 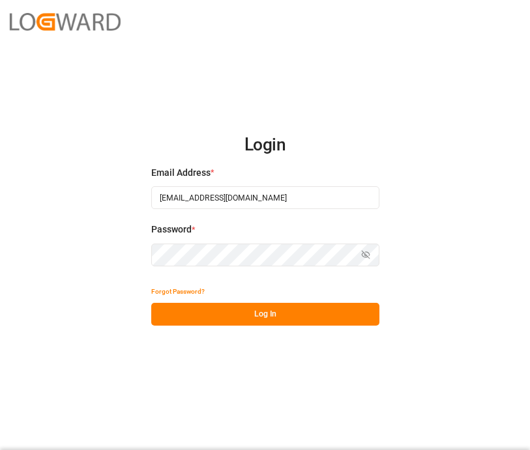 I want to click on input: Enter your email, so click(x=265, y=197).